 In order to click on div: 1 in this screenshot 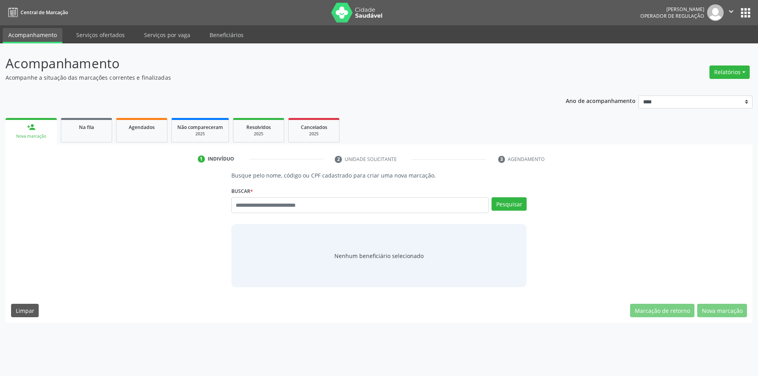, I will do `click(201, 159)`.